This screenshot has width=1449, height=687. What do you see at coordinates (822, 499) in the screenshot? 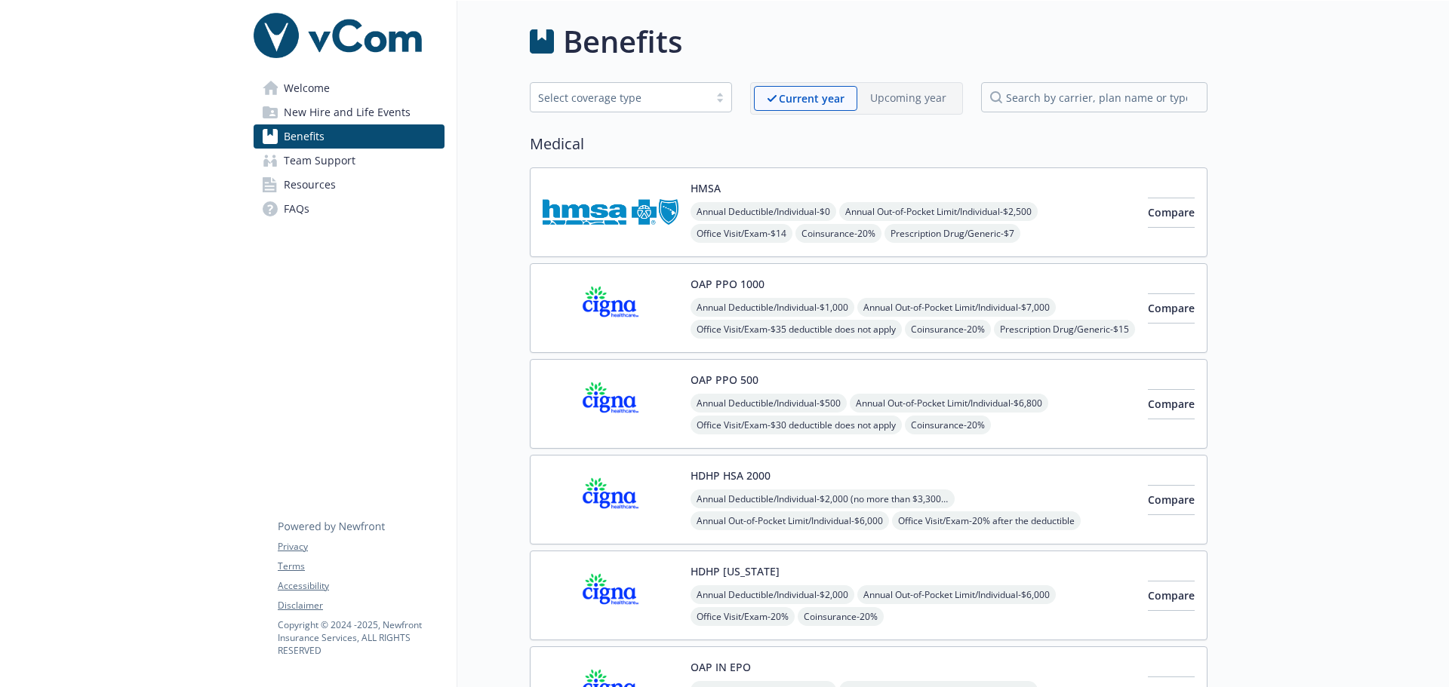
I see `span: Annual Deductible/Individual - $2,000 (no more than $3,300 per individual - within a family)` at bounding box center [822, 499].